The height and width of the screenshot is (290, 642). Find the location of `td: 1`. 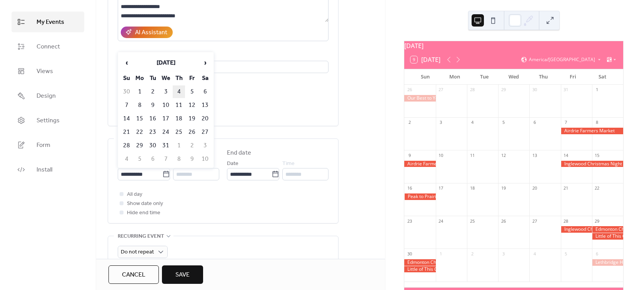

td: 1 is located at coordinates (179, 145).